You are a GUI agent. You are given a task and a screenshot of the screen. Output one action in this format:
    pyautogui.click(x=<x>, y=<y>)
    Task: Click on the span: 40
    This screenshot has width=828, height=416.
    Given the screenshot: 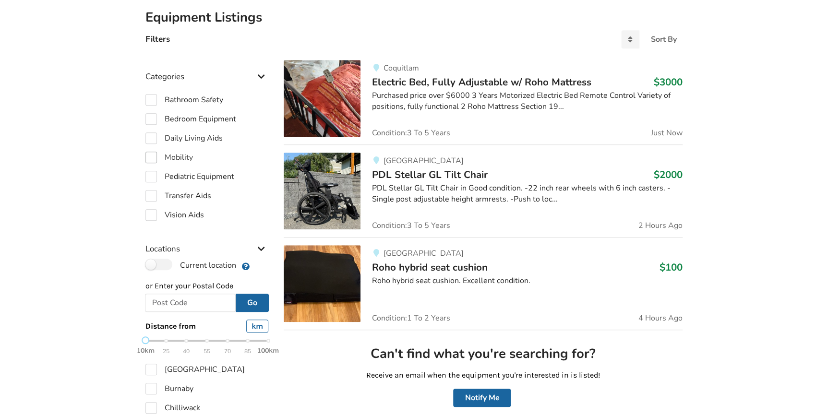 What is the action you would take?
    pyautogui.click(x=186, y=351)
    